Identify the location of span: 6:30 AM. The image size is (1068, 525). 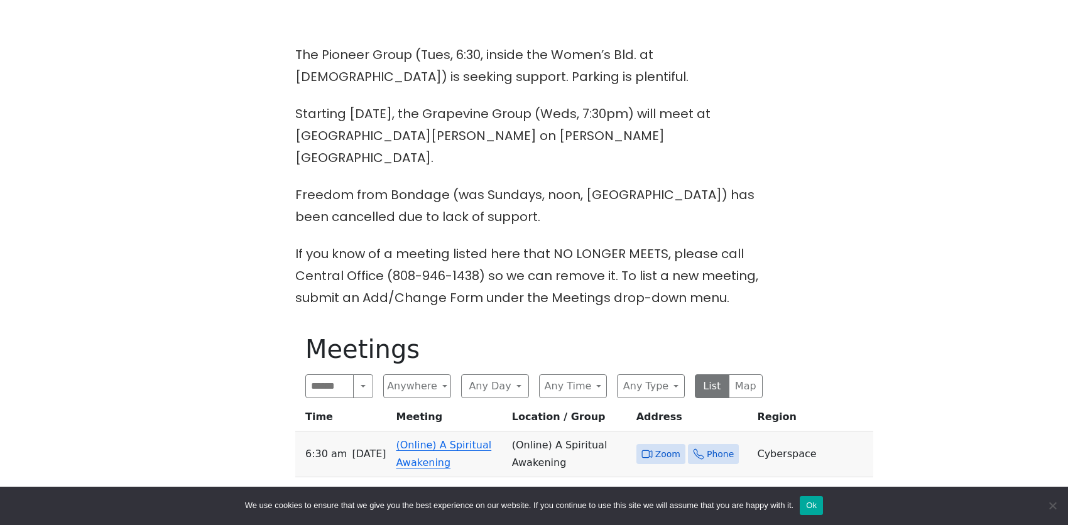
(326, 454).